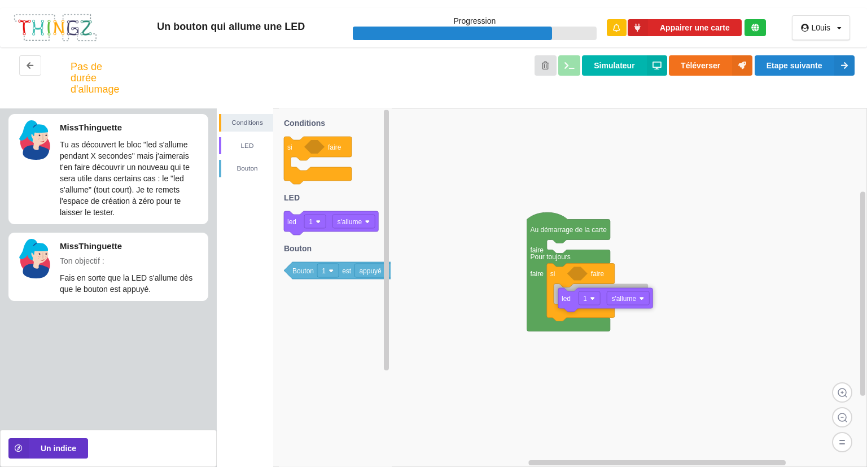  Describe the element at coordinates (231, 27) in the screenshot. I see `div: Un bouton qui allume une LED` at that location.